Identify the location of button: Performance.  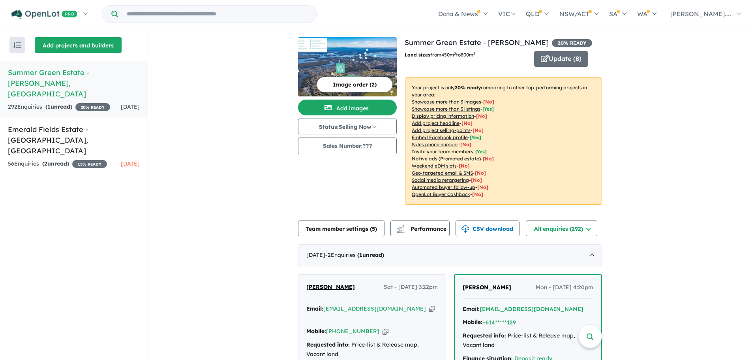
(420, 228).